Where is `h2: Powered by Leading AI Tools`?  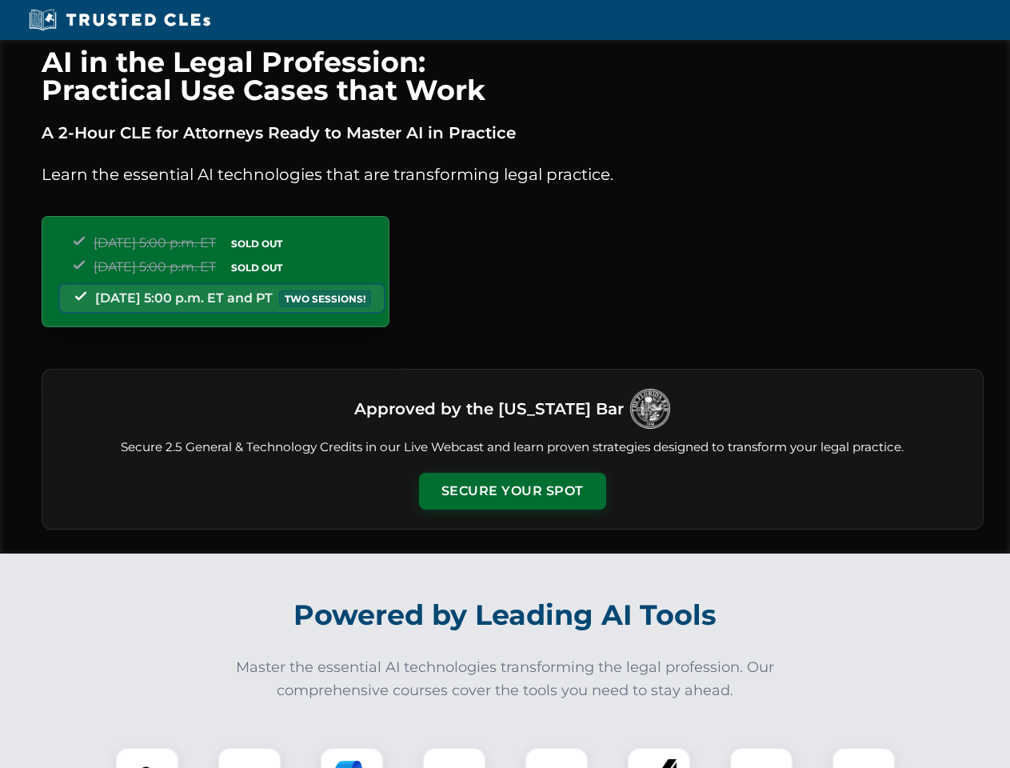 h2: Powered by Leading AI Tools is located at coordinates (505, 615).